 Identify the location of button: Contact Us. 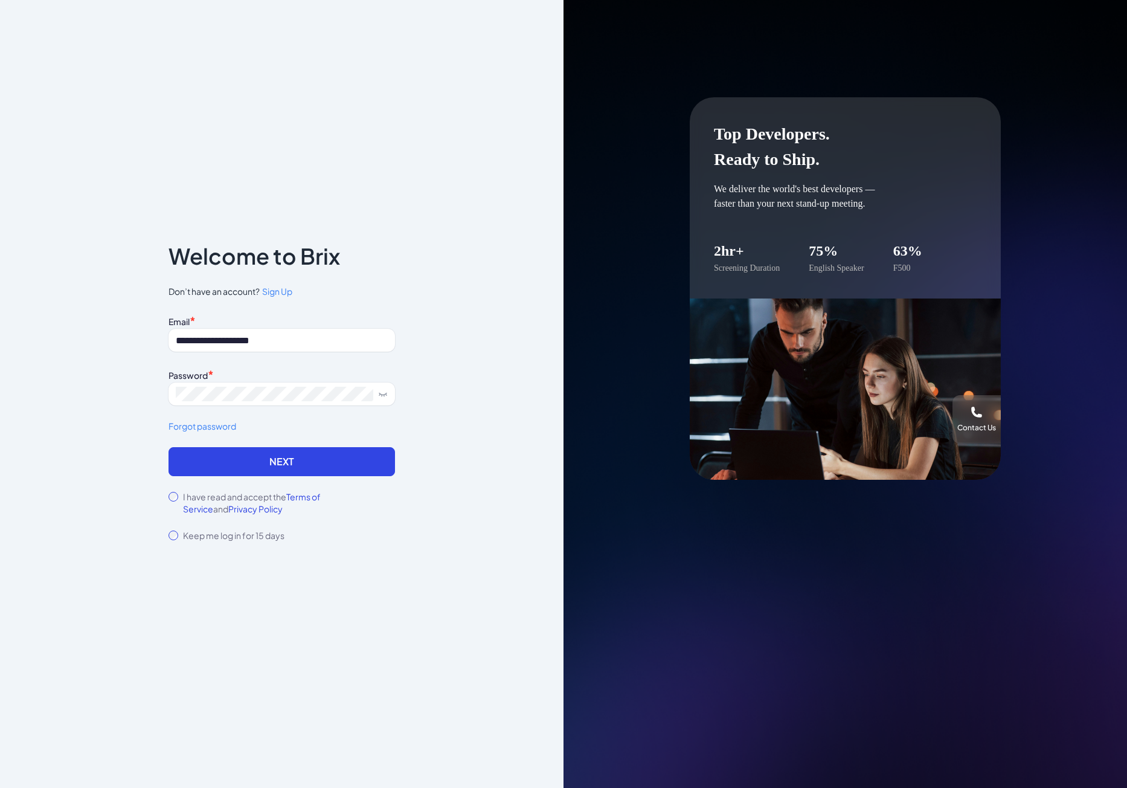
(977, 419).